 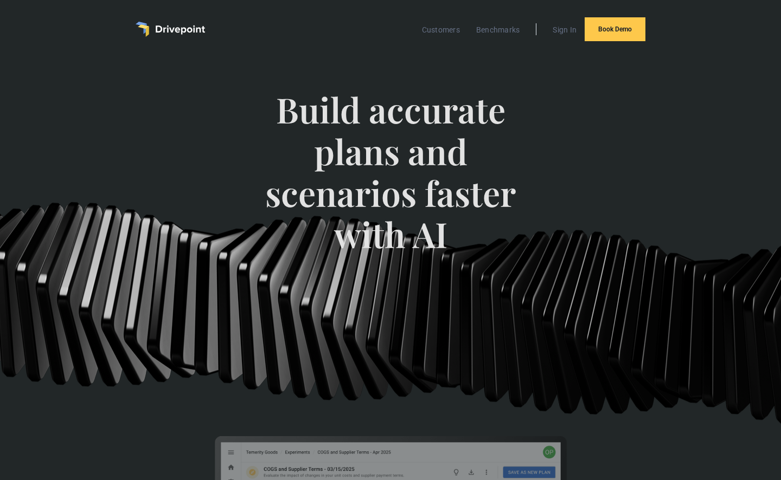 What do you see at coordinates (498, 30) in the screenshot?
I see `a: Benchmarks` at bounding box center [498, 30].